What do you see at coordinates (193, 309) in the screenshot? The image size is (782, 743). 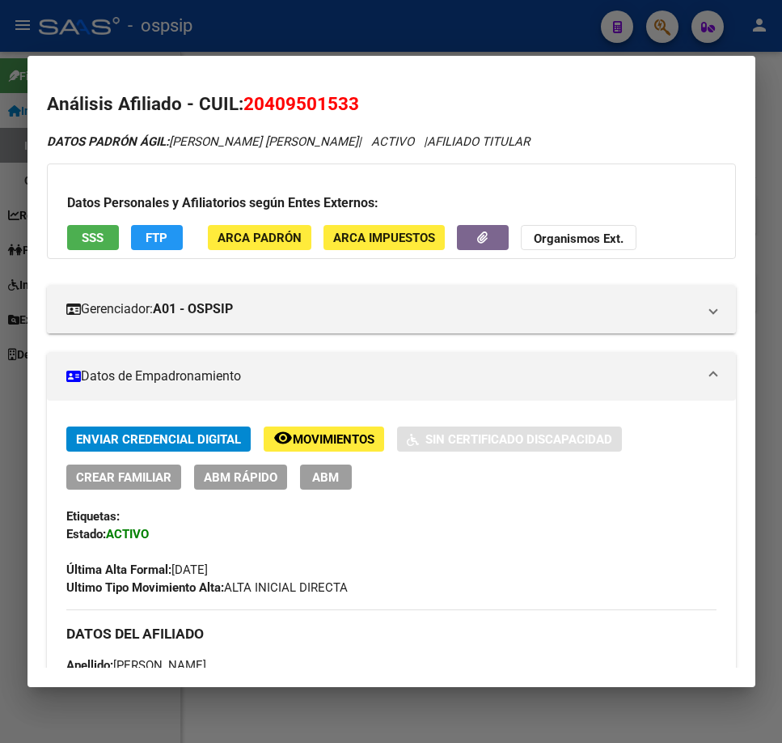 I see `strong: A01 - OSPSIP` at bounding box center [193, 309].